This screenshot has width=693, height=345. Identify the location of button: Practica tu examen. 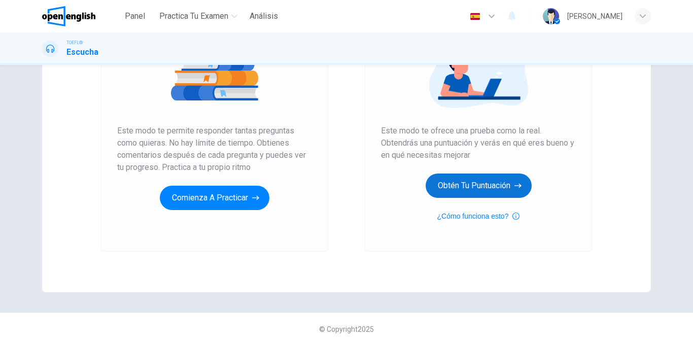
(198, 16).